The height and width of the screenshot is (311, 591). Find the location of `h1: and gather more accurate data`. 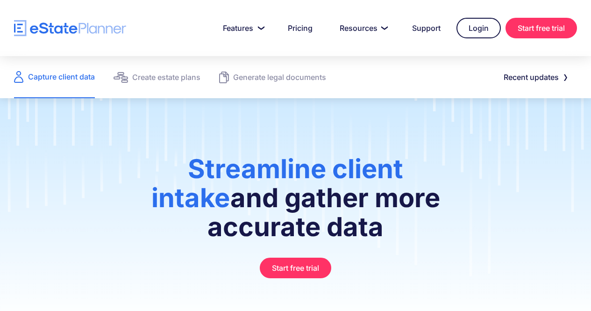

h1: and gather more accurate data is located at coordinates (295, 202).